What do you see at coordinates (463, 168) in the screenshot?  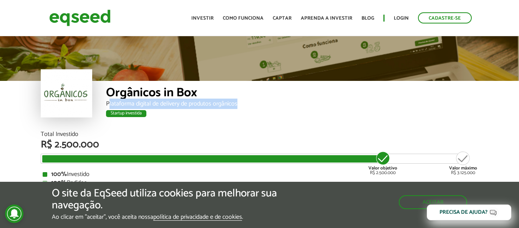 I see `strong: Valor máximo` at bounding box center [463, 168].